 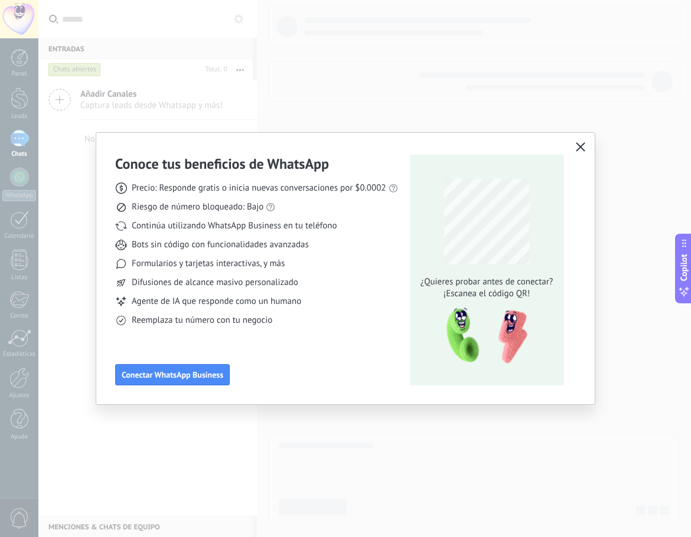 I want to click on img: qr-pic-1x.png, so click(x=483, y=336).